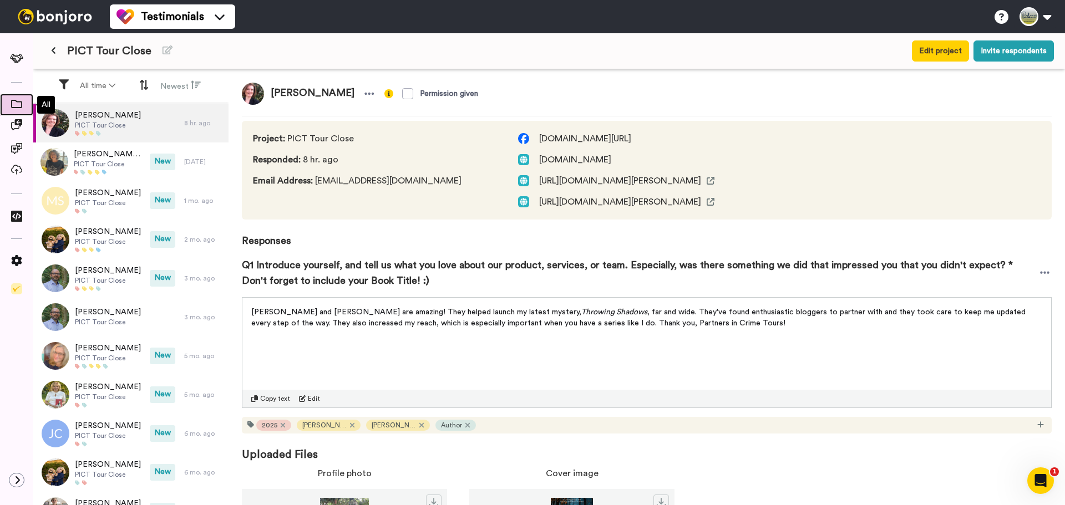 The width and height of the screenshot is (1065, 505). Describe the element at coordinates (55, 356) in the screenshot. I see `img: 30b967d4-b001-49a1-959f-2b9c263c79a5.png` at that location.